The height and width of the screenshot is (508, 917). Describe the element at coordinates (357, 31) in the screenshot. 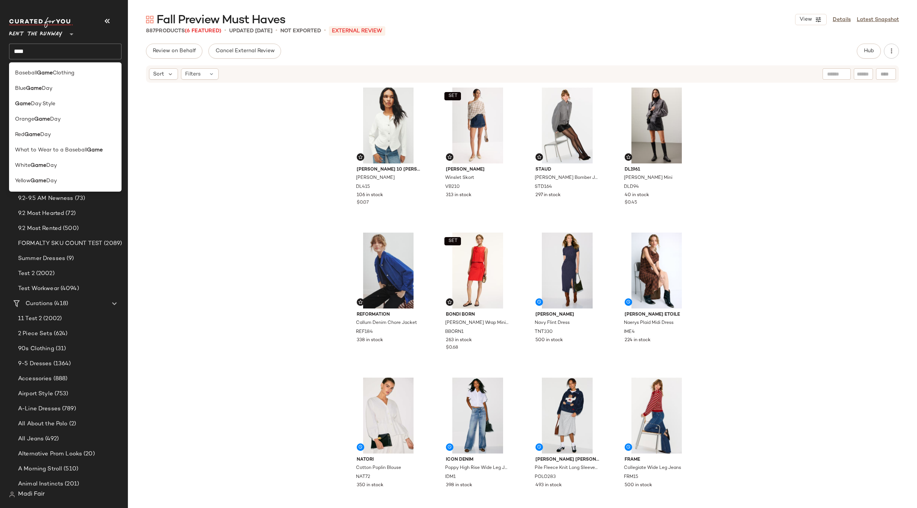

I see `p: External REVIEW` at that location.